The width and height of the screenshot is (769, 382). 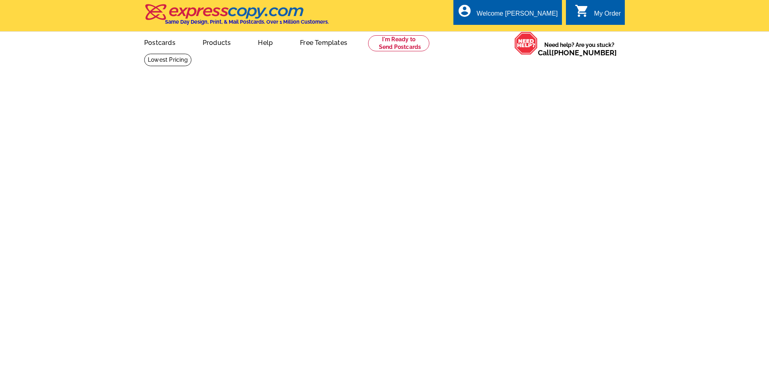 I want to click on a: Free Templates, so click(x=324, y=42).